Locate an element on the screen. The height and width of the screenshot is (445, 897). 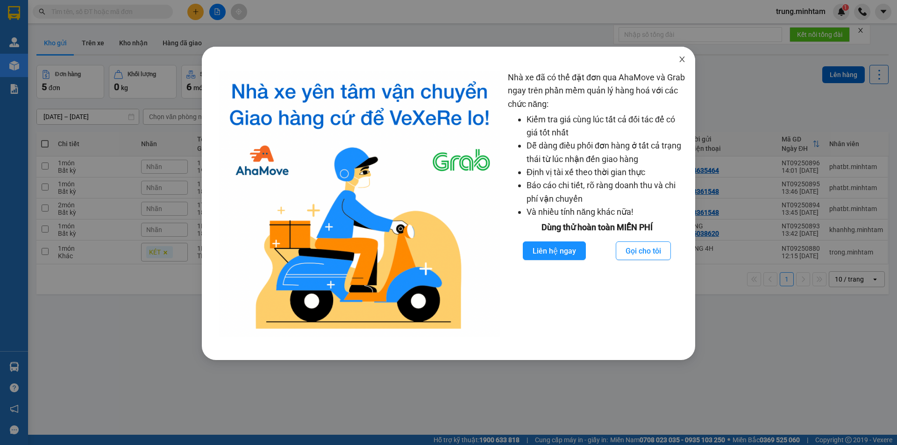
span: Liên hệ ngay is located at coordinates (554, 251).